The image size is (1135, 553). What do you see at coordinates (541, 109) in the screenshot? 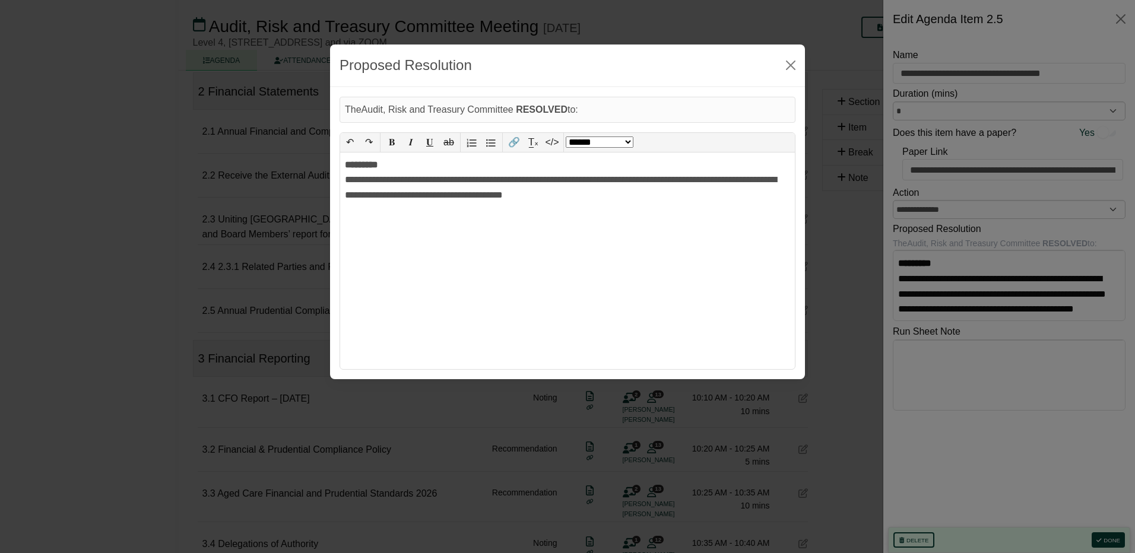
I see `b: RESOLVED` at bounding box center [541, 109].